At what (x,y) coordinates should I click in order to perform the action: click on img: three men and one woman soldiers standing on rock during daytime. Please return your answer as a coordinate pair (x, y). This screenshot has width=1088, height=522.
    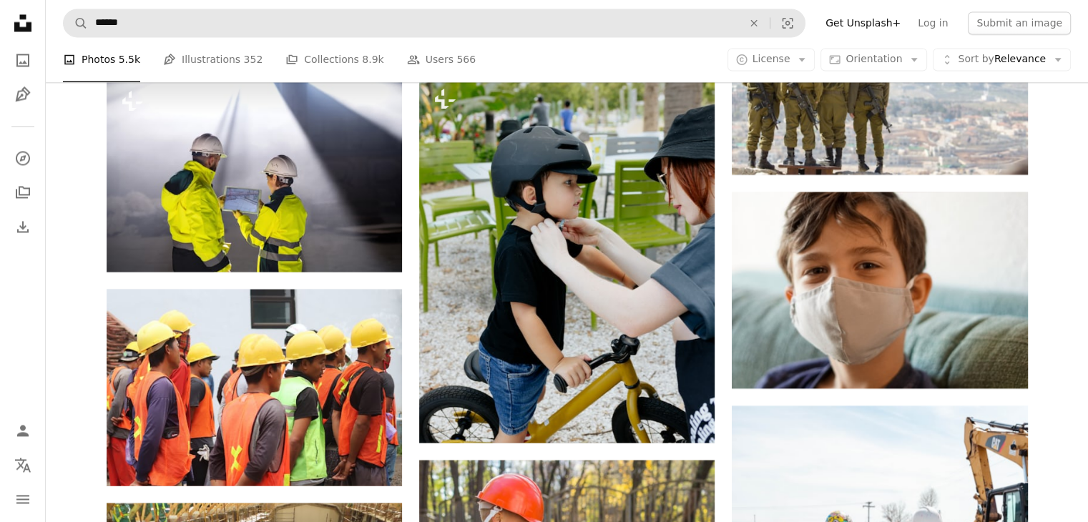
    Looking at the image, I should click on (879, 92).